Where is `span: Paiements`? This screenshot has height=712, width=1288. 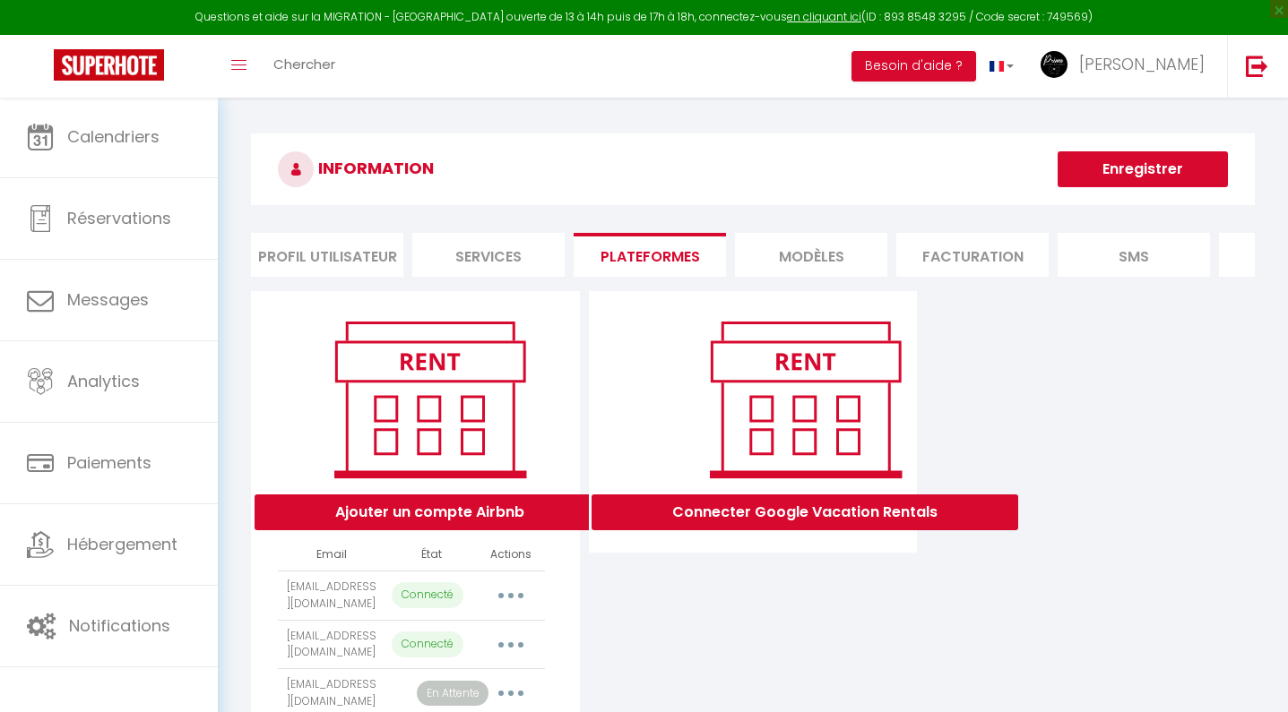 span: Paiements is located at coordinates (109, 462).